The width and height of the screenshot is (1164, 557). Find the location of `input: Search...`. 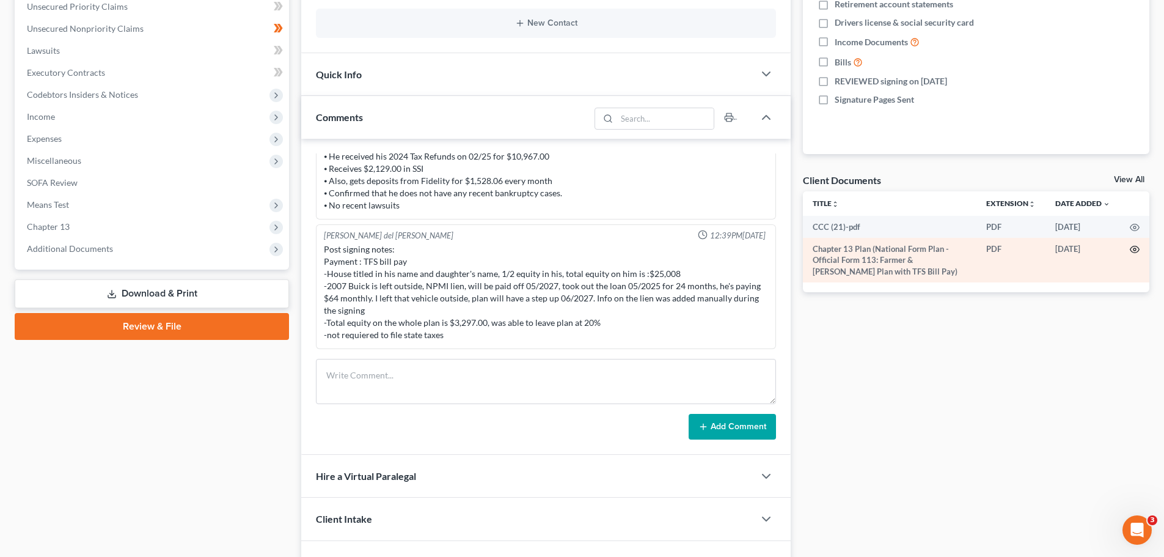

input: Search... is located at coordinates (666, 119).